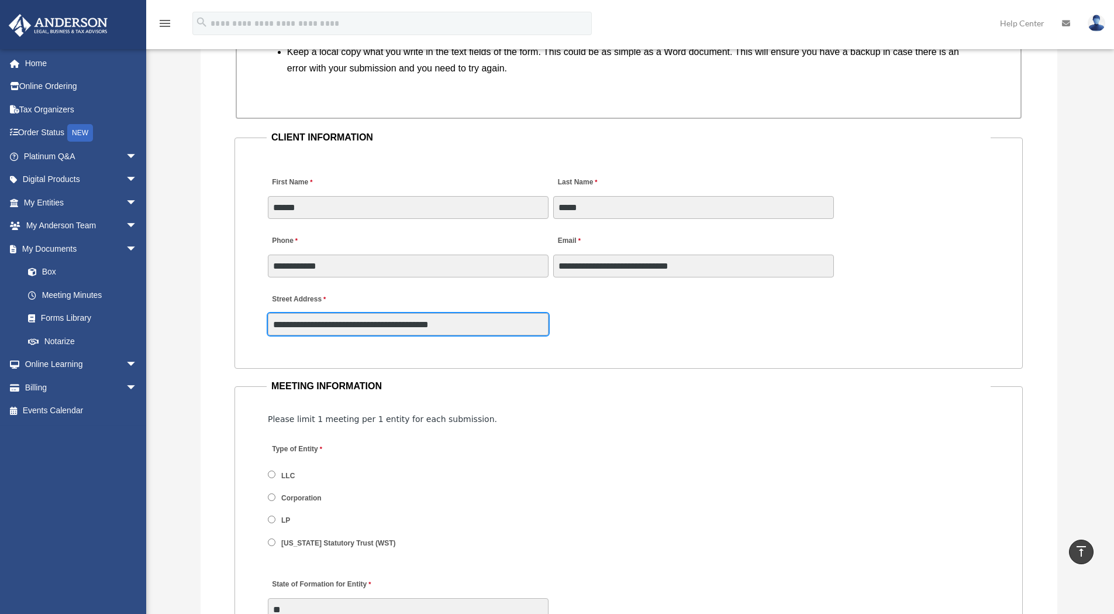 The width and height of the screenshot is (1114, 614). I want to click on a: Order StatusNEW, so click(81, 133).